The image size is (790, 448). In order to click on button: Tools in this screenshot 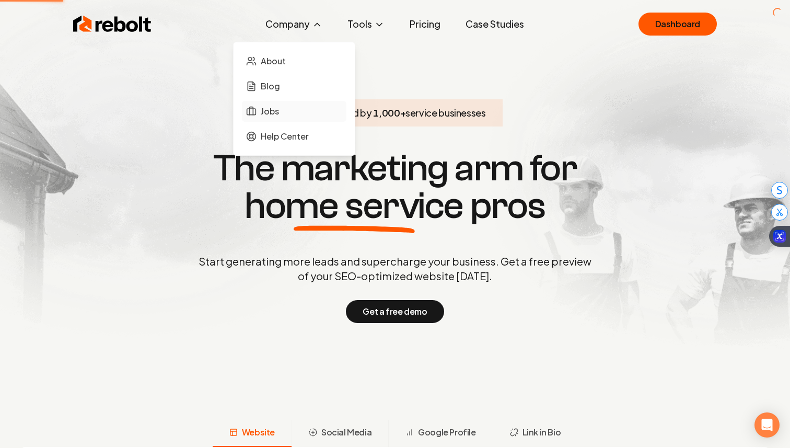, I will do `click(366, 24)`.